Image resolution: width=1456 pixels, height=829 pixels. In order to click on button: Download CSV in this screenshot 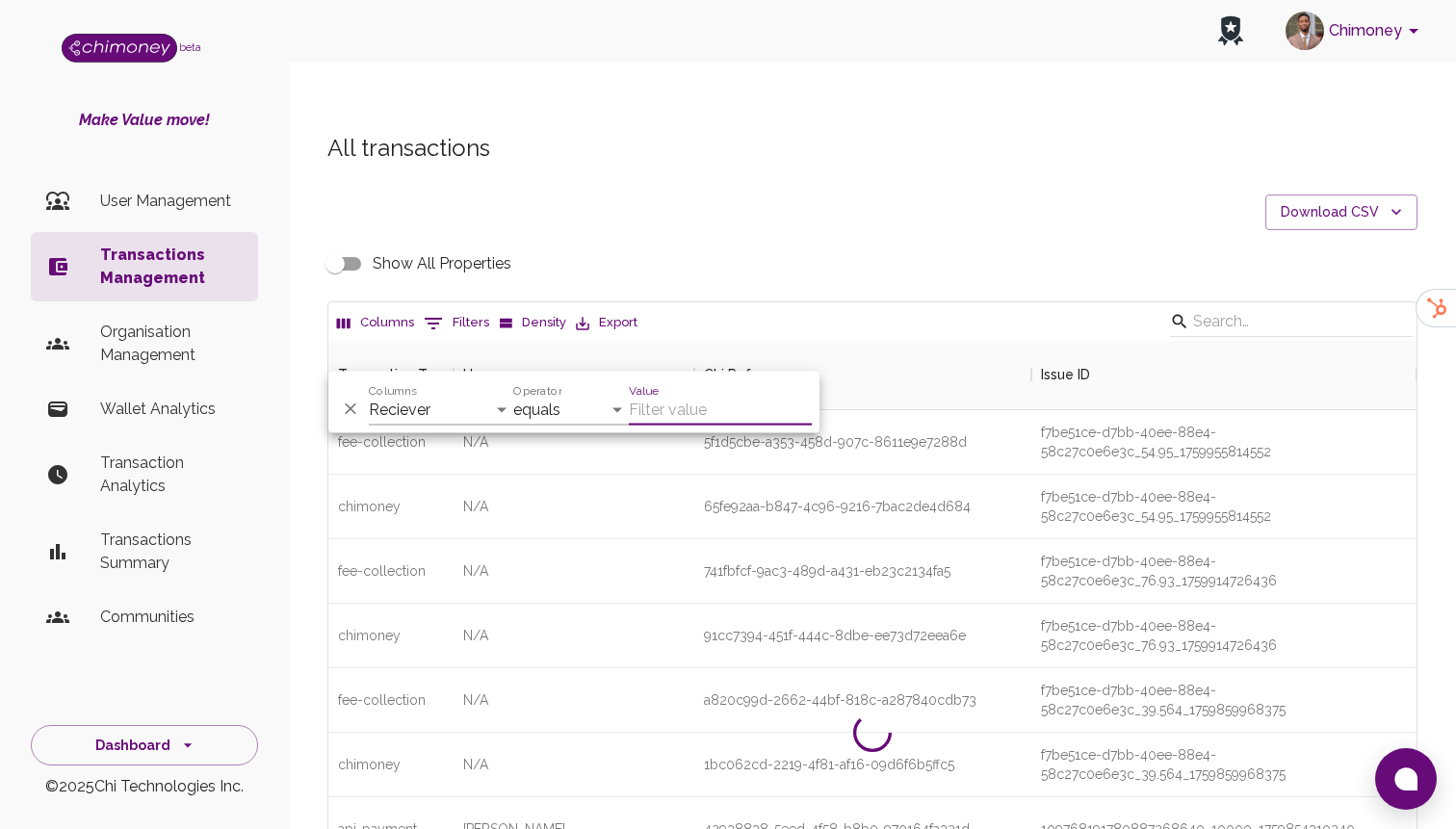, I will do `click(1341, 211)`.